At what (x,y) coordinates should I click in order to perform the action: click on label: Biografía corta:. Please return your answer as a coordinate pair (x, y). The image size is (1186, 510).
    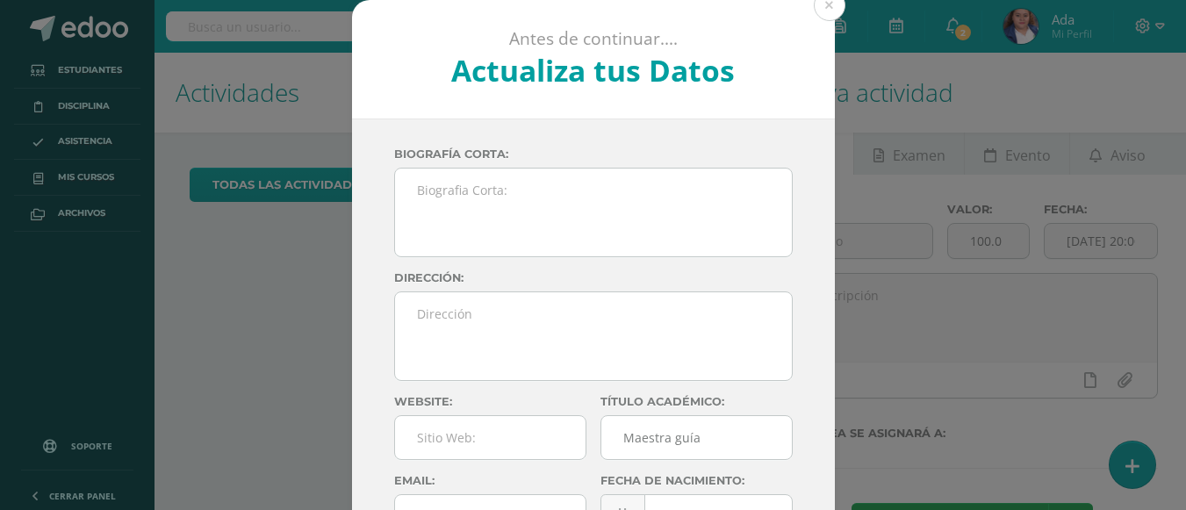
    Looking at the image, I should click on (594, 154).